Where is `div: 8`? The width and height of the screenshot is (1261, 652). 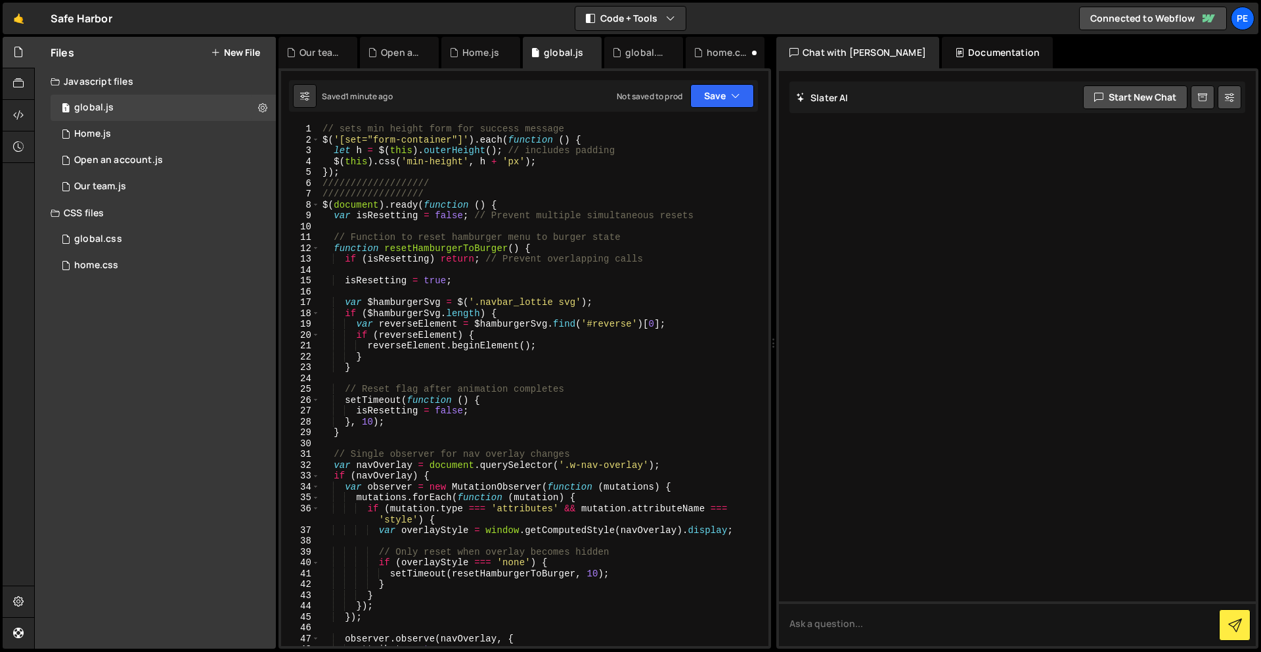 div: 8 is located at coordinates (300, 205).